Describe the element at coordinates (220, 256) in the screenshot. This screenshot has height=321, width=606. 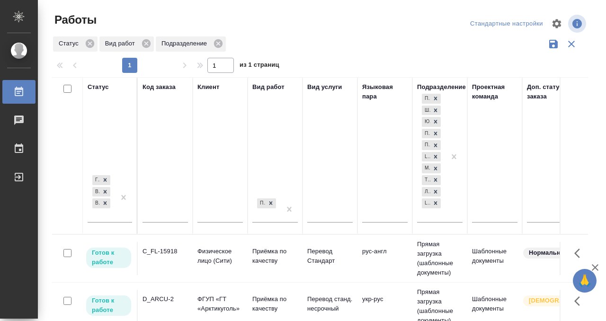
I see `p: Физическое лицо (Сити)` at that location.